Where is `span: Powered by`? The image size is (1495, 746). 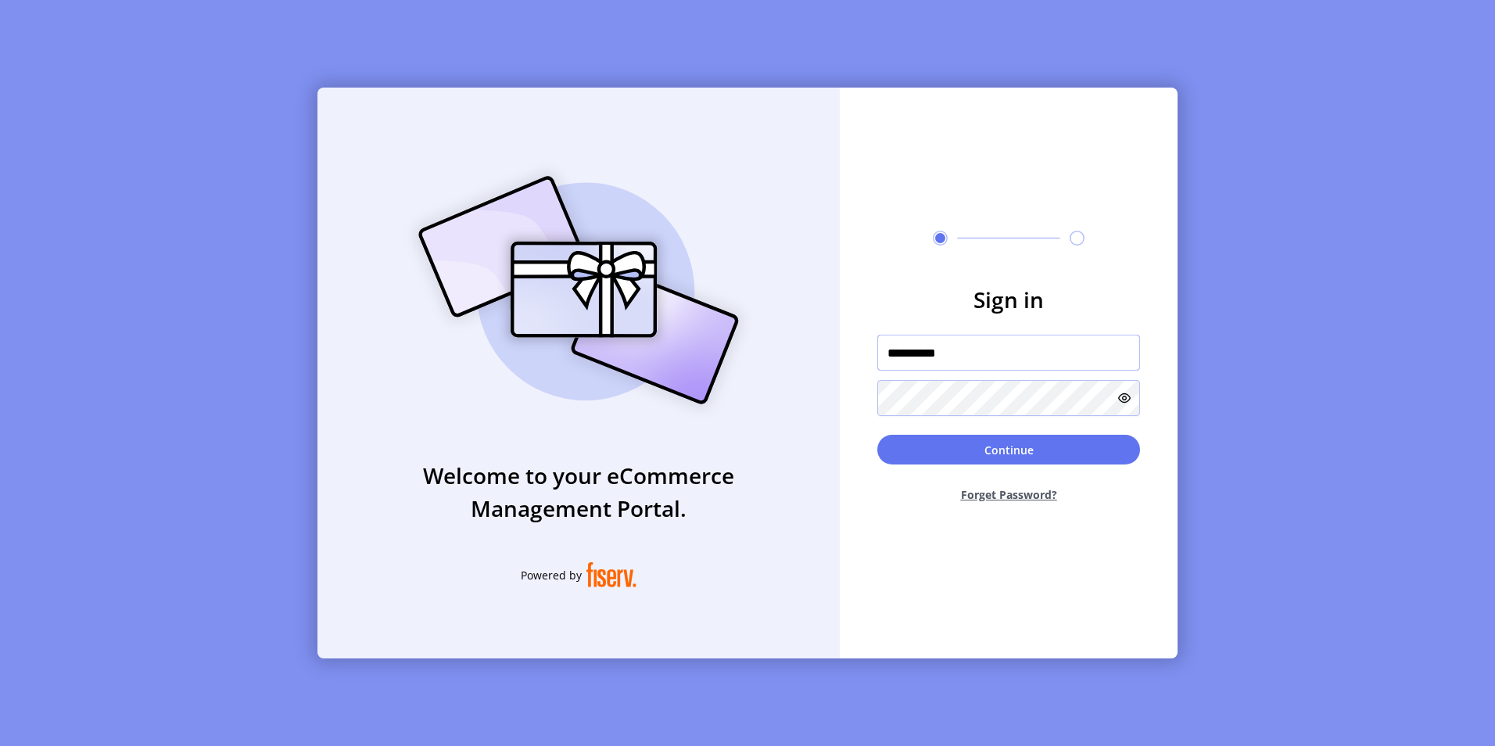
span: Powered by is located at coordinates (551, 575).